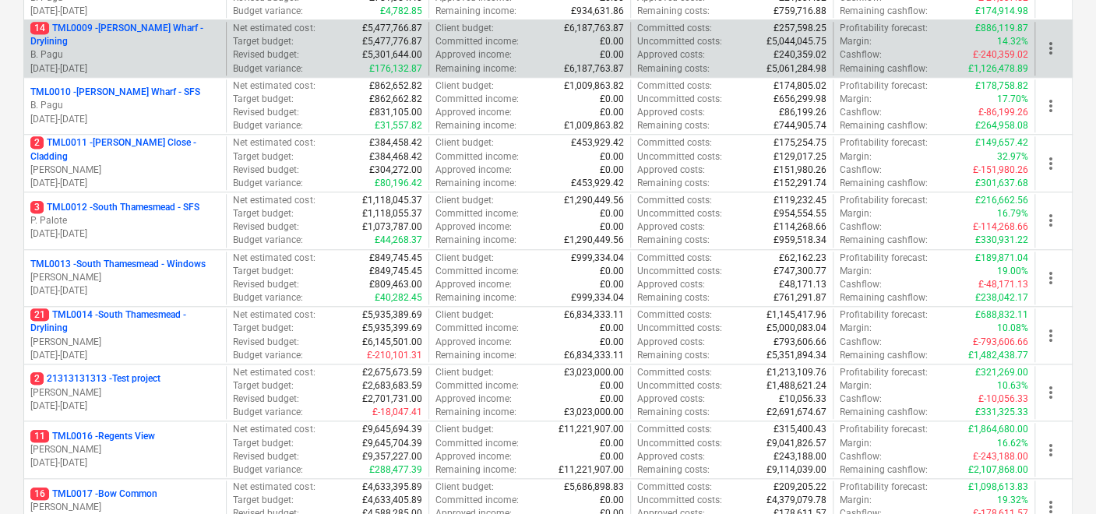 This screenshot has width=1096, height=514. What do you see at coordinates (594, 200) in the screenshot?
I see `p: £1,290,449.56` at bounding box center [594, 200].